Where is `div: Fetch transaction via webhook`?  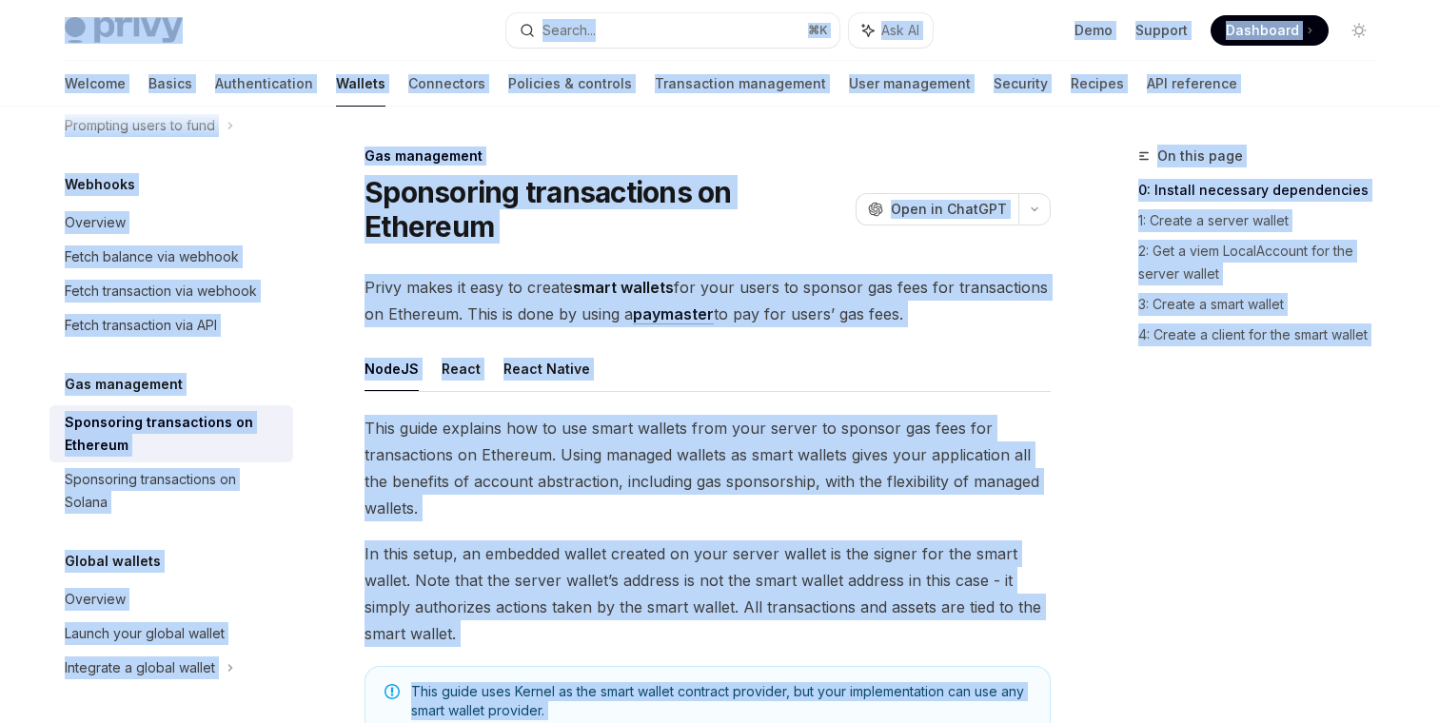 div: Fetch transaction via webhook is located at coordinates (161, 291).